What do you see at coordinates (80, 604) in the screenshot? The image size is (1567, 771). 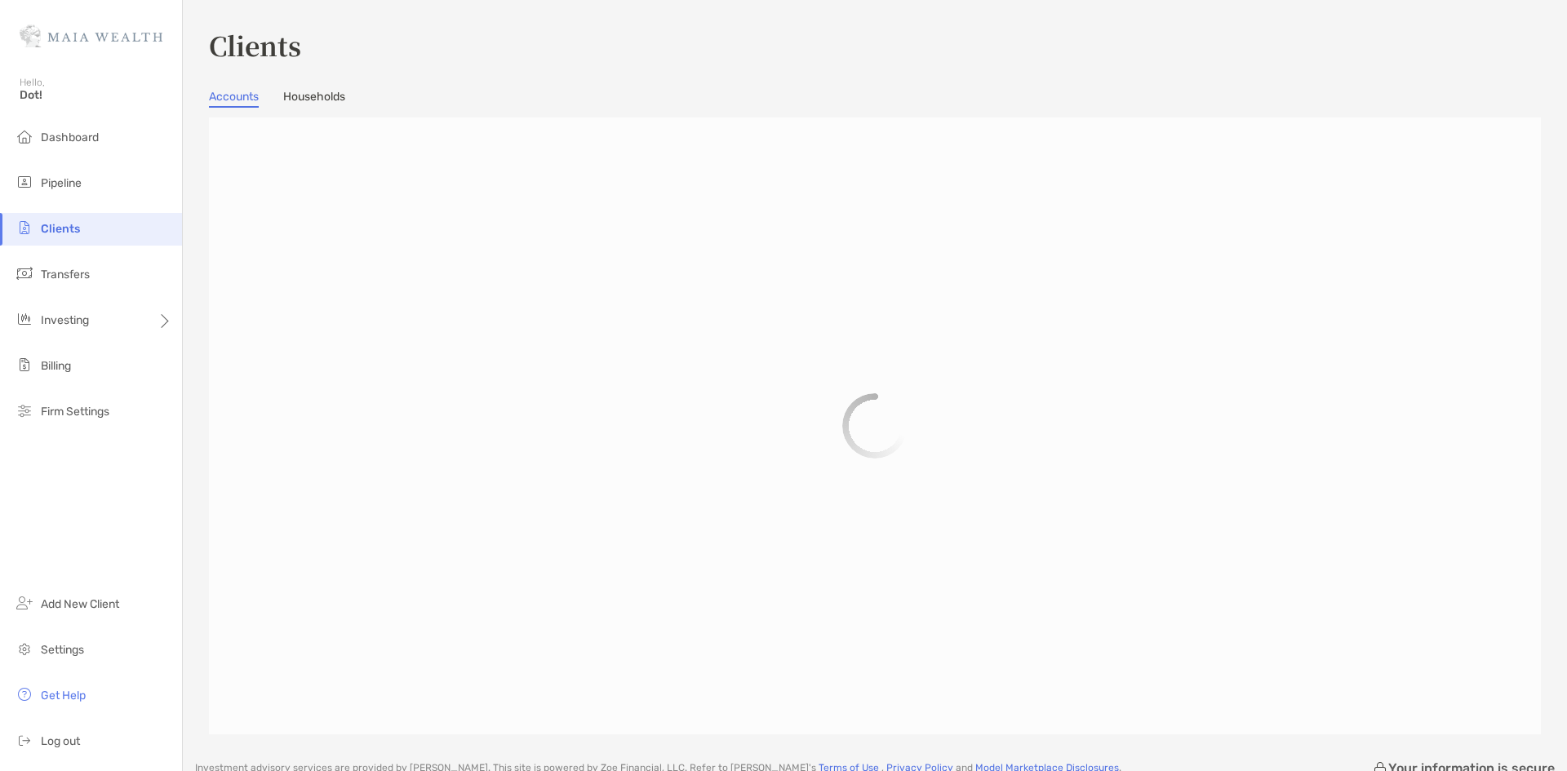 I see `span: Add New Client` at bounding box center [80, 604].